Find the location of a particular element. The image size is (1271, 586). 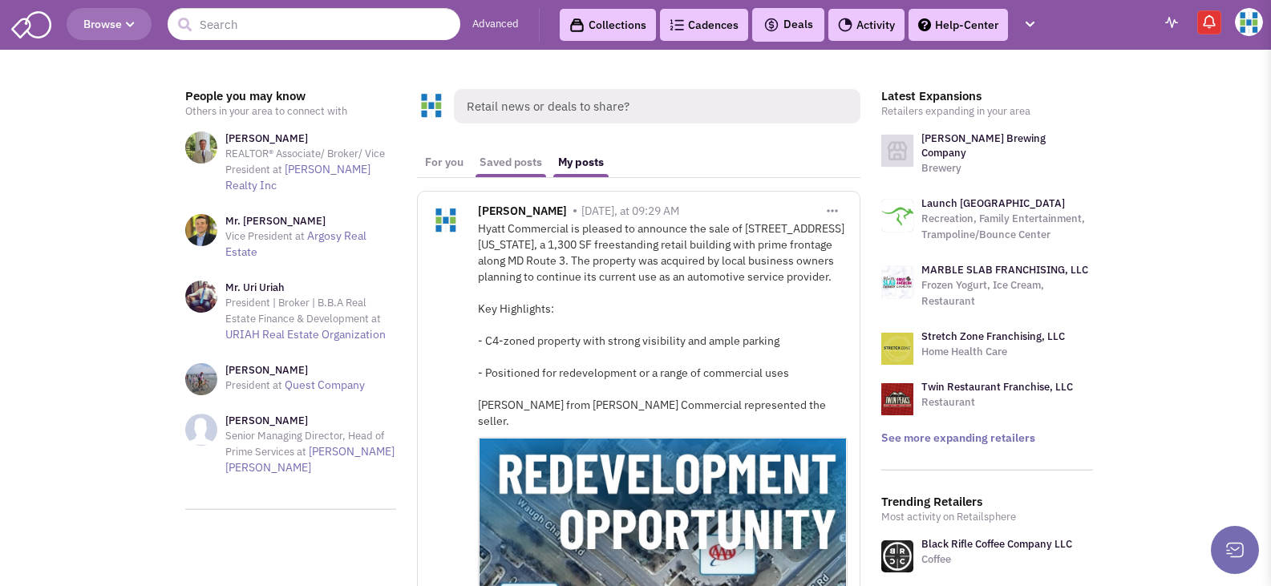

img: Activity.png is located at coordinates (845, 25).